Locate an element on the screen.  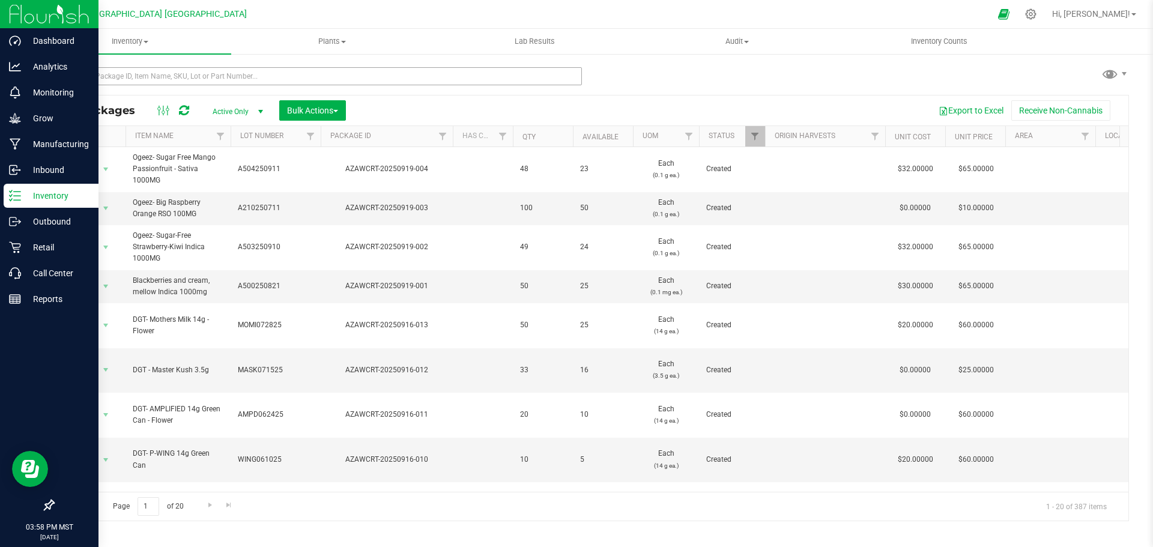
span: 33 is located at coordinates (543, 370).